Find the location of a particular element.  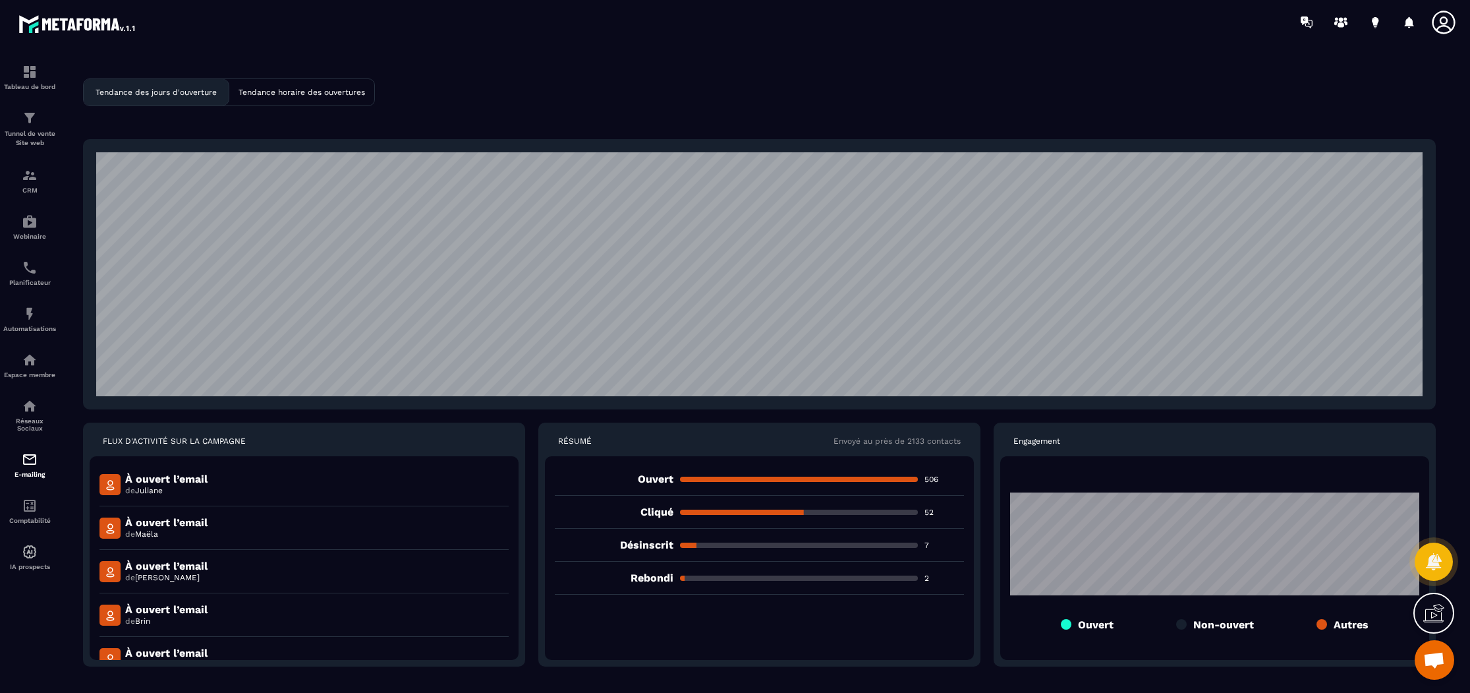

a: automationsautomationsAutomatisations is located at coordinates (30, 319).